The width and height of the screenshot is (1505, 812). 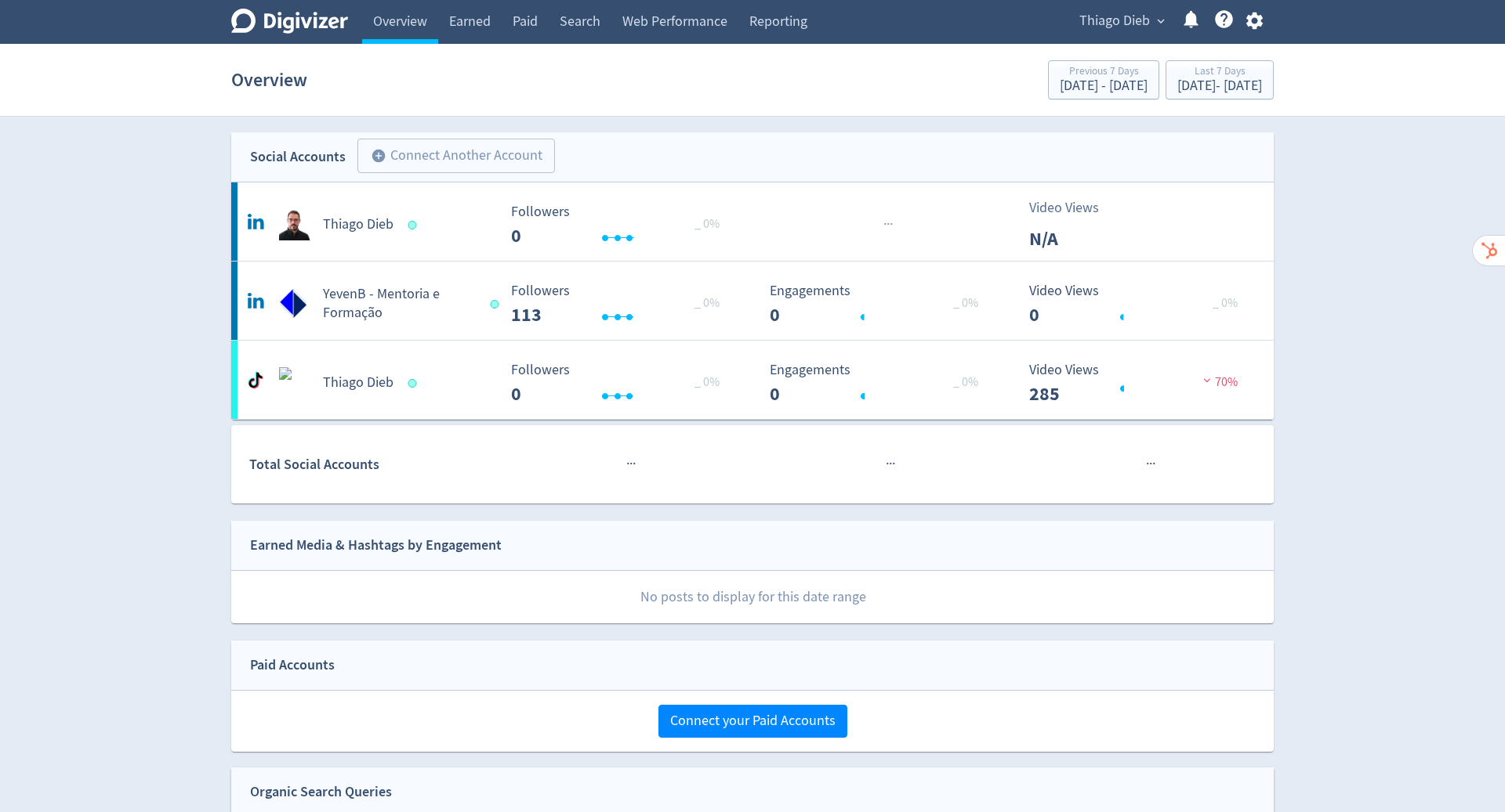 What do you see at coordinates (752, 721) in the screenshot?
I see `a: Connect your Paid Accounts` at bounding box center [752, 721].